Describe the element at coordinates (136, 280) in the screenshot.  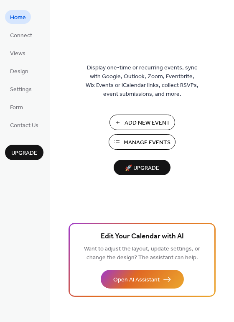
I see `span: Open AI Assistant` at that location.